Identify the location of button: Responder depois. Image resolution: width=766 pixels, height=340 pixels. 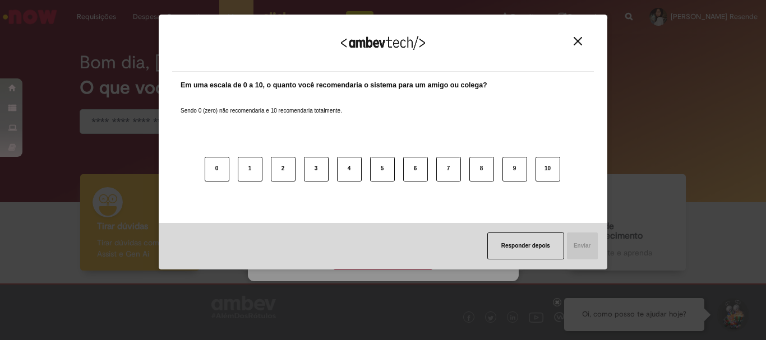
(526, 246).